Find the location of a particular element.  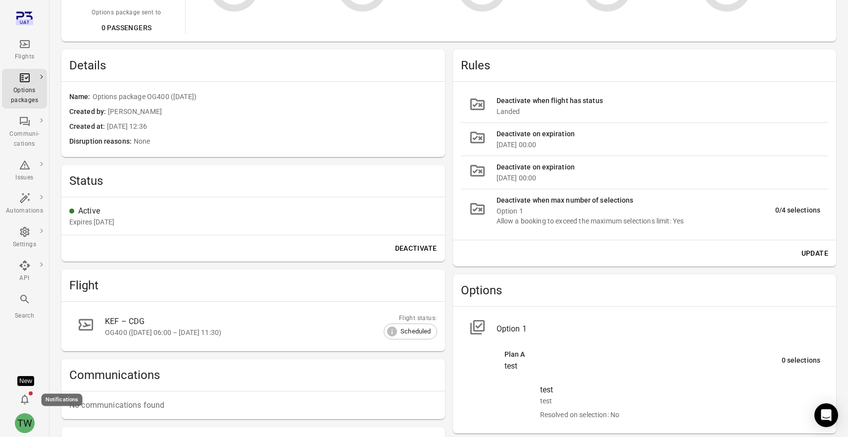

div: Deactivate when max number of selections is located at coordinates (636, 200).